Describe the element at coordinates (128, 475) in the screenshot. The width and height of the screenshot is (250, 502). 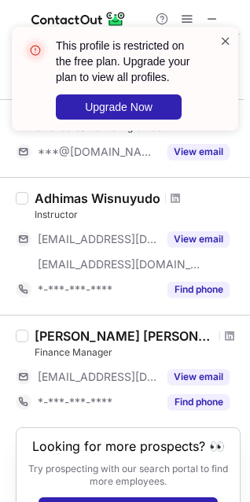
I see `p: Try prospecting with our search portal to find more employees.` at that location.